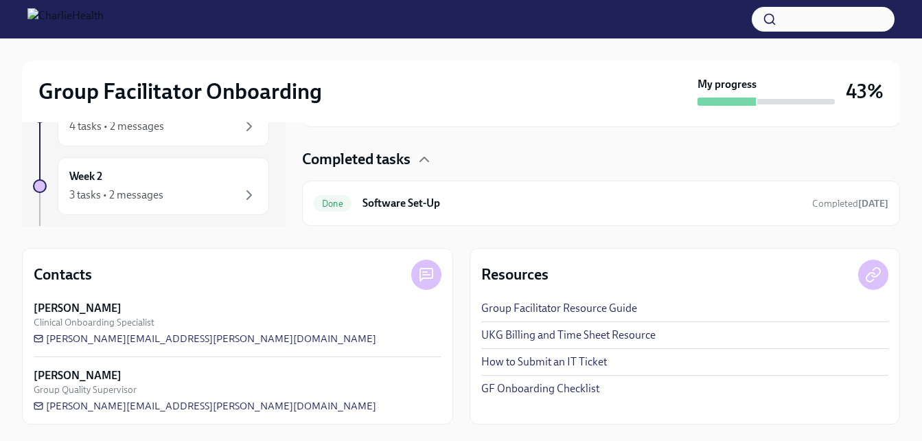 The height and width of the screenshot is (441, 922). What do you see at coordinates (543, 362) in the screenshot?
I see `a: How to Submit an IT Ticket` at bounding box center [543, 362].